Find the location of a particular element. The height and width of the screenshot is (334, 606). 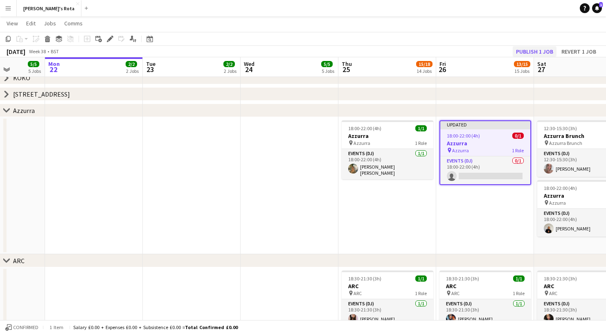

span: Wed is located at coordinates (249, 64).